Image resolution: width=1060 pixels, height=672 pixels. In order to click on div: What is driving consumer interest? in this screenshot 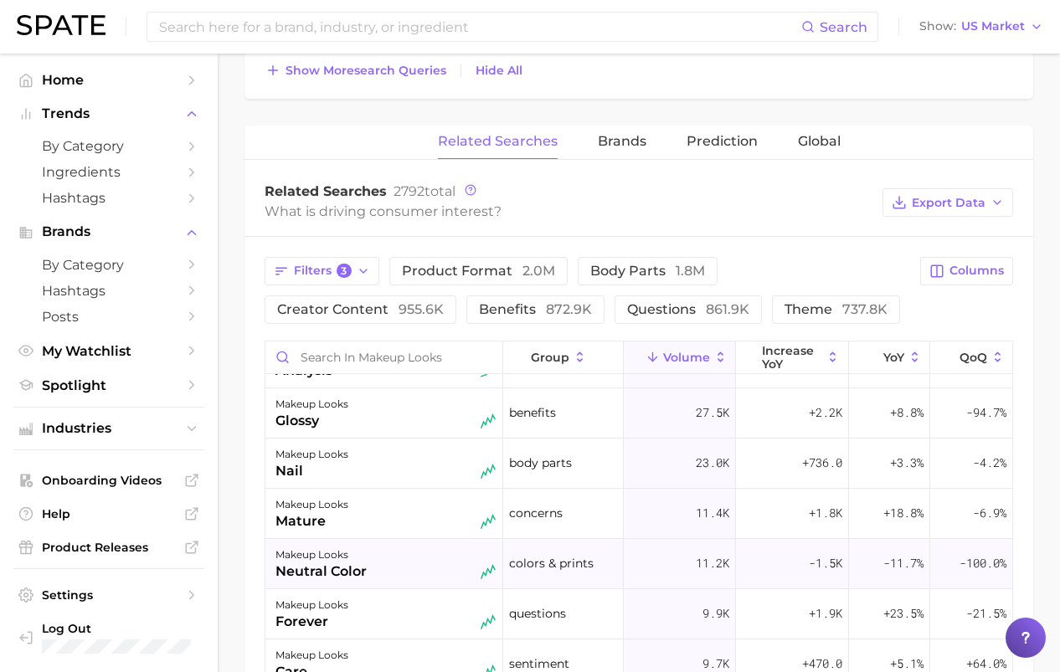, I will do `click(569, 211)`.